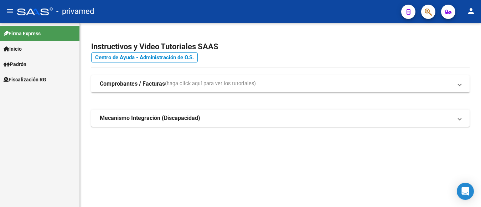 The image size is (481, 207). I want to click on span: Firma Express, so click(22, 34).